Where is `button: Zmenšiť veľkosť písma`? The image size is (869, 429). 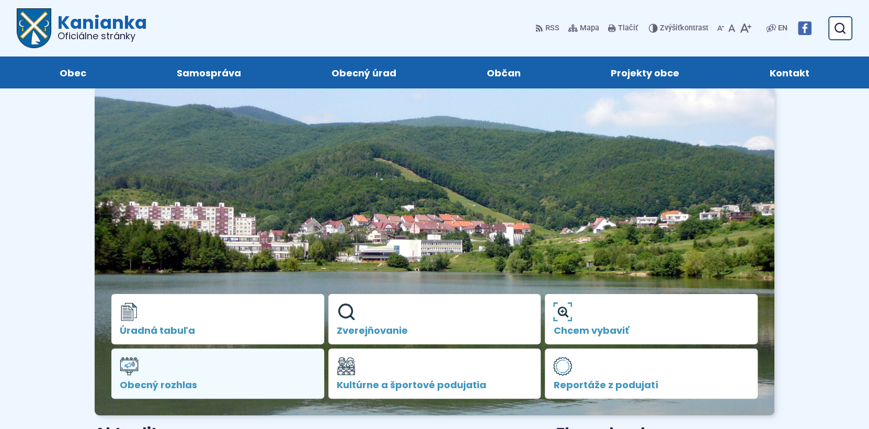
button: Zmenšiť veľkosť písma is located at coordinates (721, 28).